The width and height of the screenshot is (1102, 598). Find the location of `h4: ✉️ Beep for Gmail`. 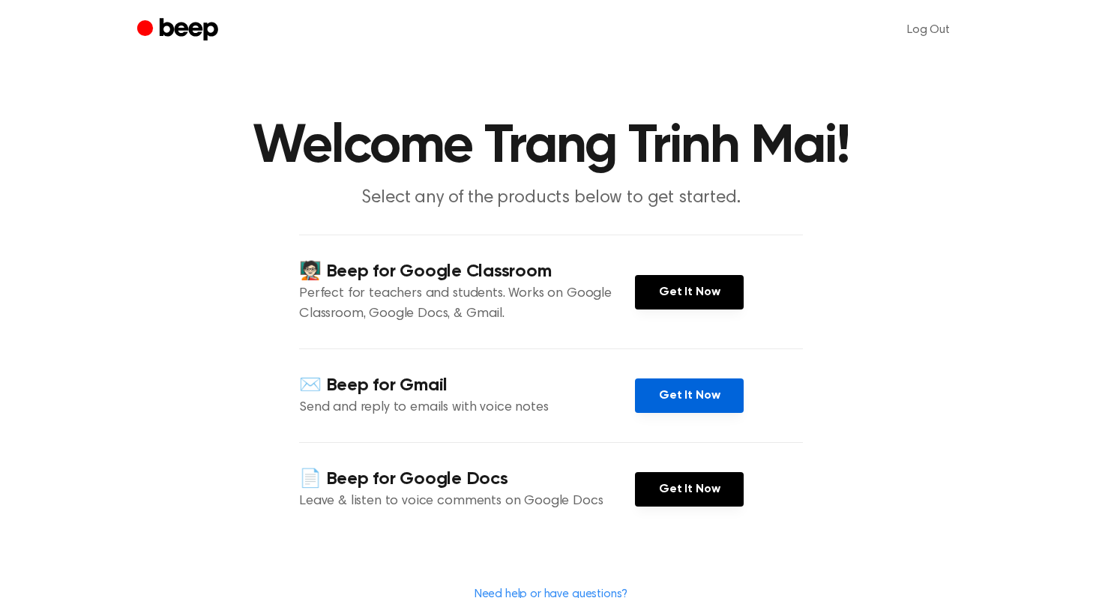

h4: ✉️ Beep for Gmail is located at coordinates (467, 385).